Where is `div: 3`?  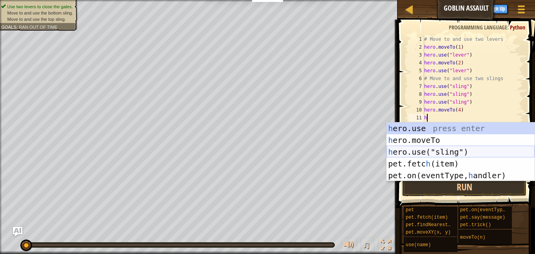
div: 3 is located at coordinates (417, 55).